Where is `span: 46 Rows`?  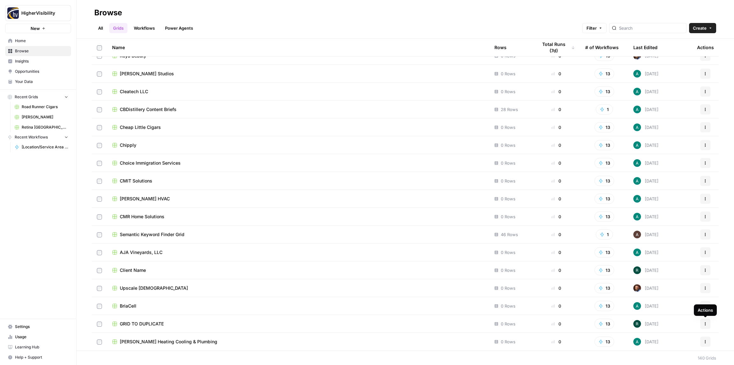
span: 46 Rows is located at coordinates (510, 234).